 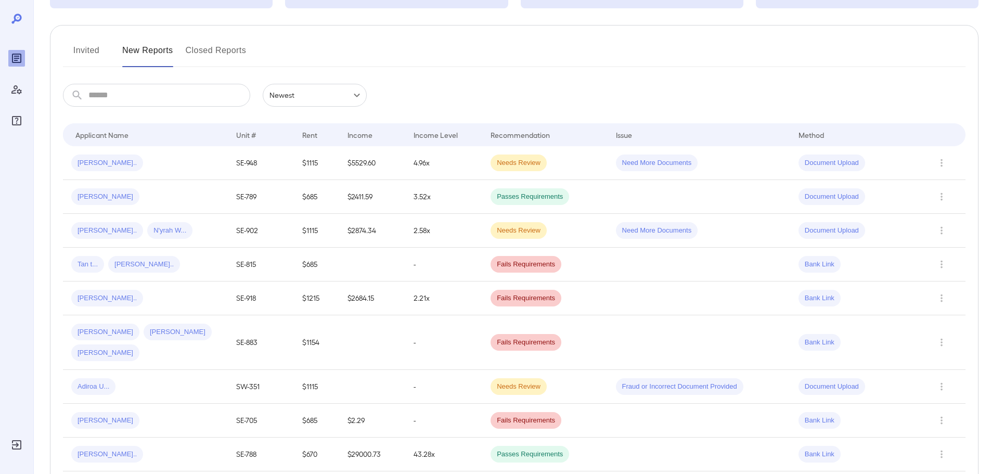 I want to click on div: Log Out, so click(x=17, y=445).